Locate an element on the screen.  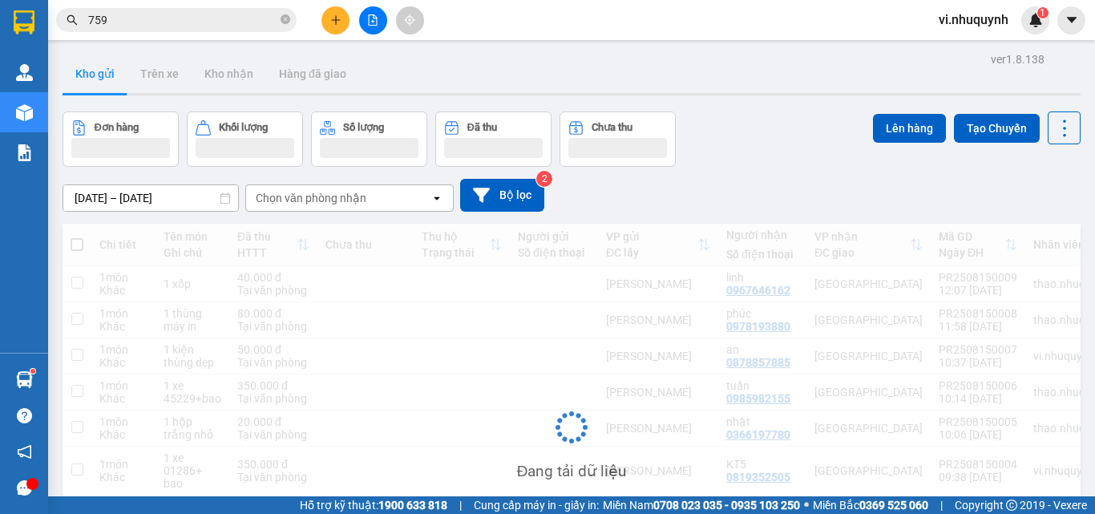
span: file-add is located at coordinates (373, 20).